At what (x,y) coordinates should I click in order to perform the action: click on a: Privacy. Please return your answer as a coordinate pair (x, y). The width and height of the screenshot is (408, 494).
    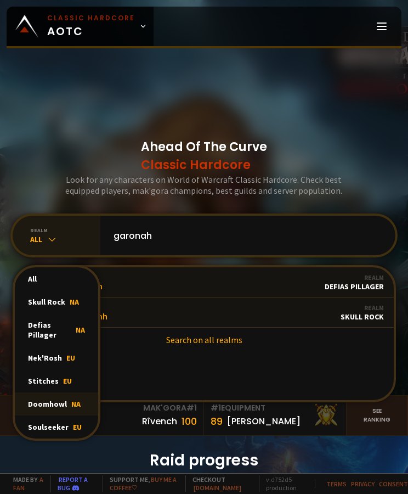
    Looking at the image, I should click on (363, 483).